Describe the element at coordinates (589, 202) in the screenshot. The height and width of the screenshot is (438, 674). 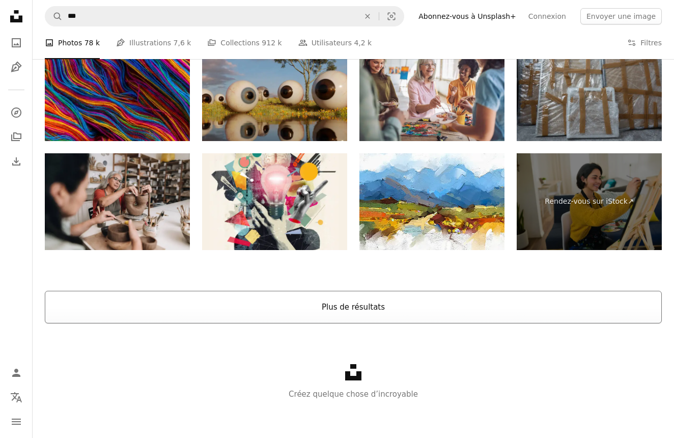
I see `a: Rendez-vous sur iStock↗` at that location.